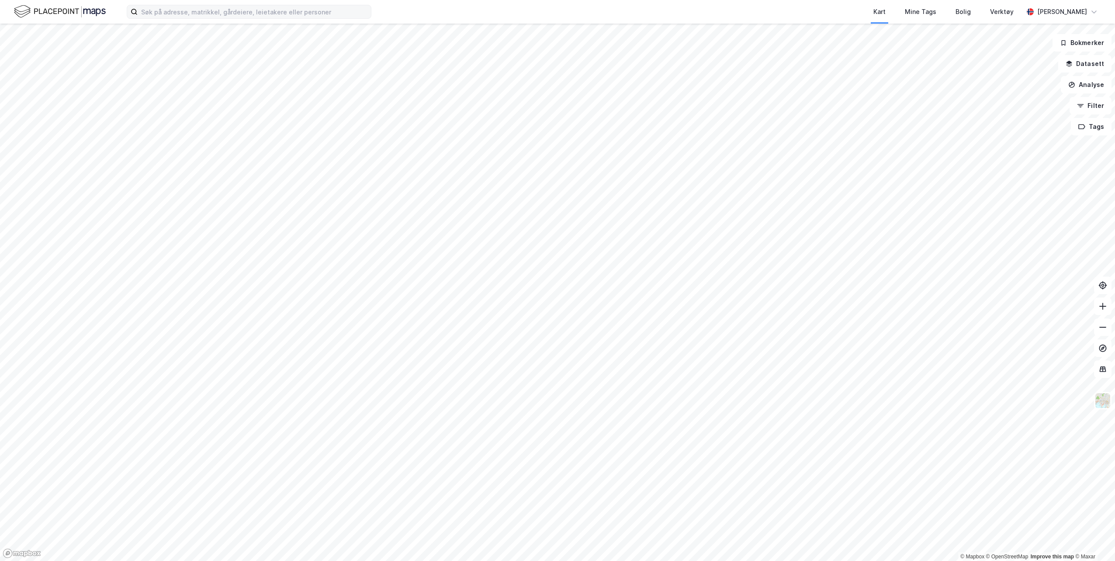 This screenshot has width=1115, height=561. I want to click on div: Mine Tags, so click(920, 12).